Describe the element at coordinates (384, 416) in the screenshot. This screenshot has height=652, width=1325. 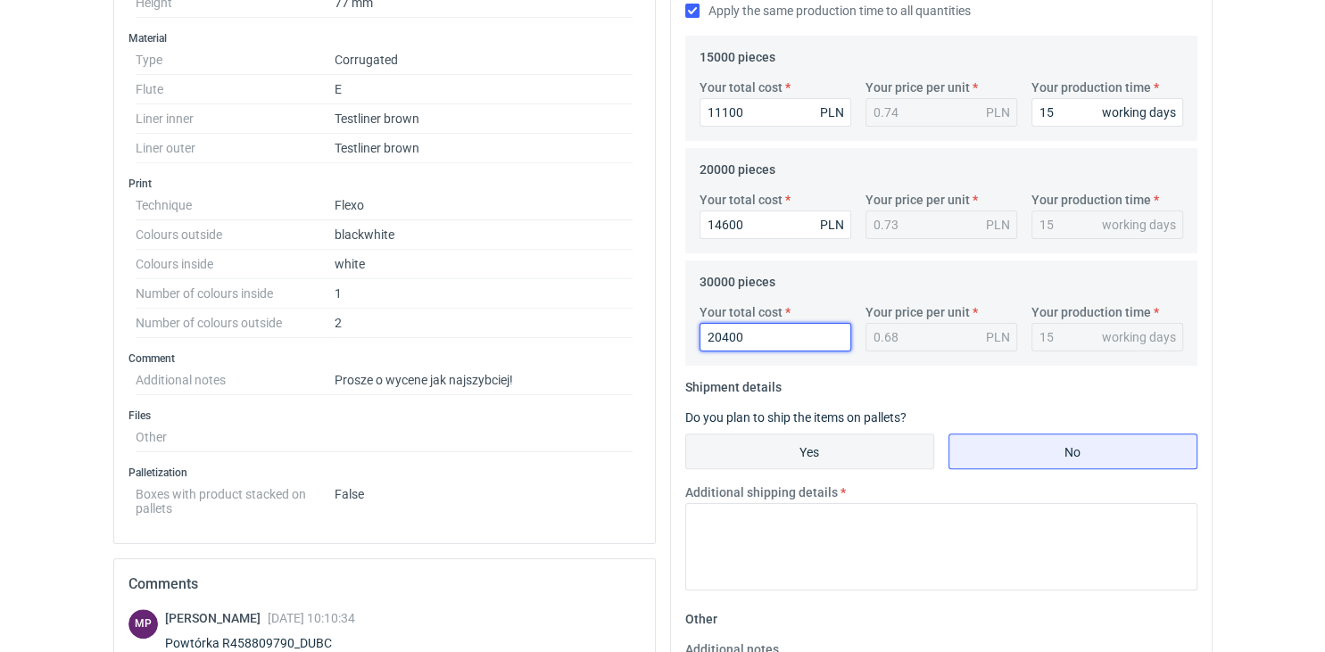
I see `h3: Files` at that location.